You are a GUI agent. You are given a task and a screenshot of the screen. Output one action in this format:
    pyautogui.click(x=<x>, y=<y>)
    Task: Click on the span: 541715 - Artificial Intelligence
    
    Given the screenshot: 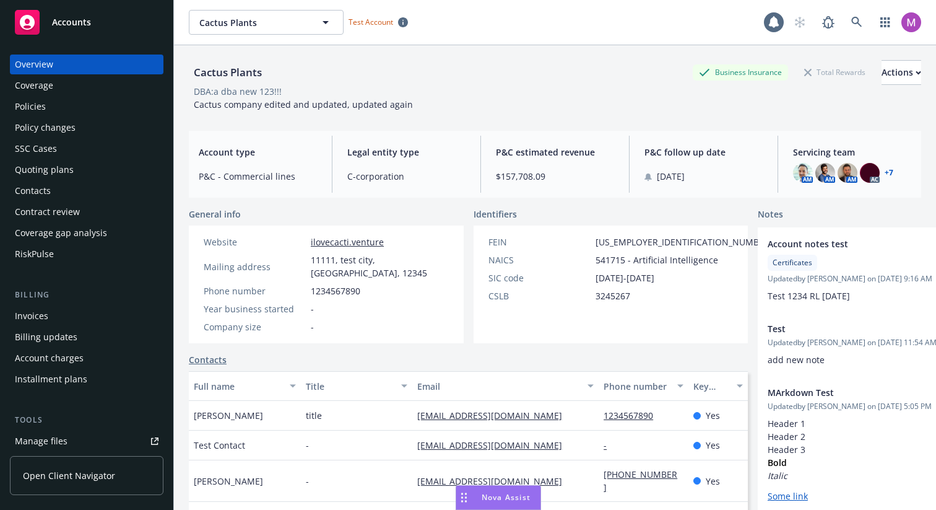 What is the action you would take?
    pyautogui.click(x=657, y=259)
    